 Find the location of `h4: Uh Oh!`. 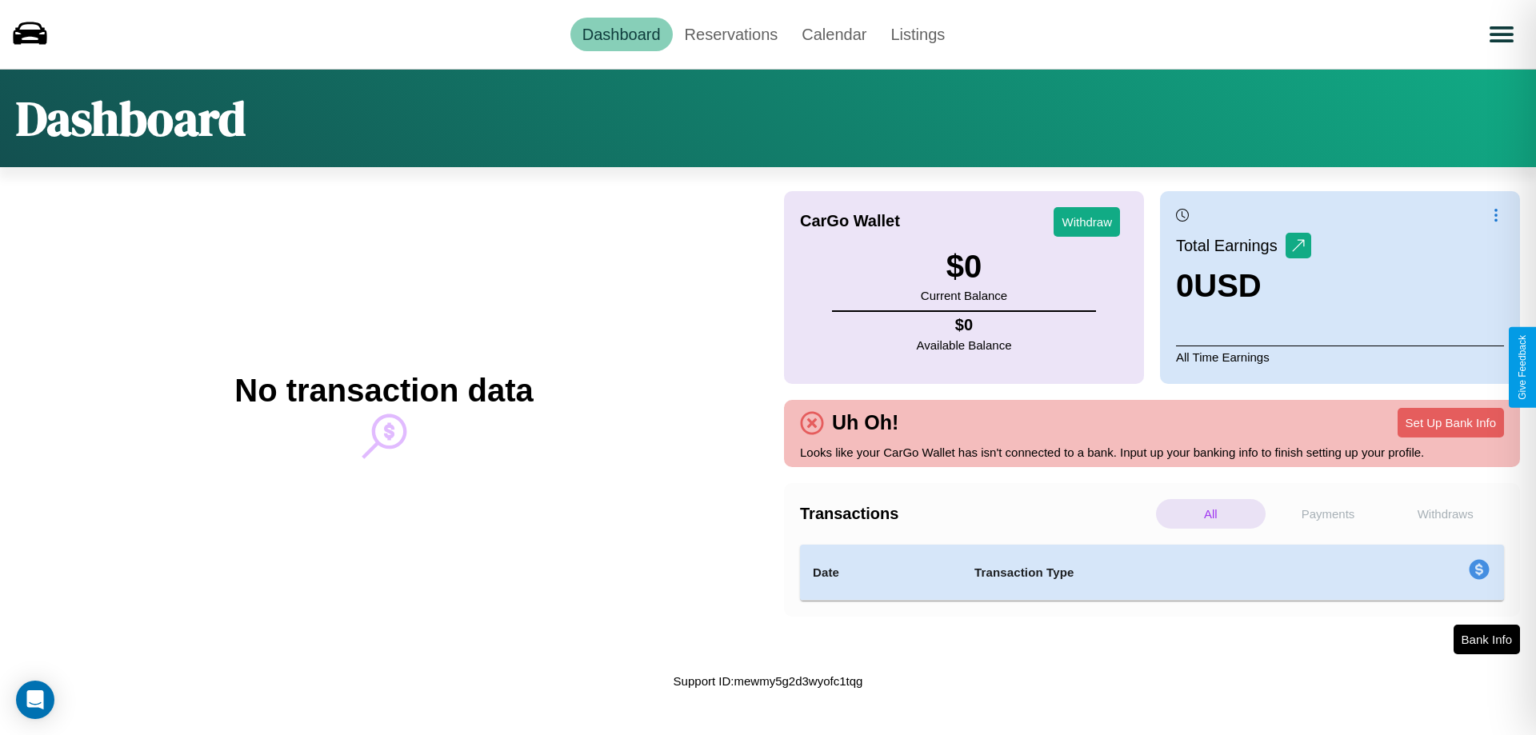

h4: Uh Oh! is located at coordinates (865, 422).